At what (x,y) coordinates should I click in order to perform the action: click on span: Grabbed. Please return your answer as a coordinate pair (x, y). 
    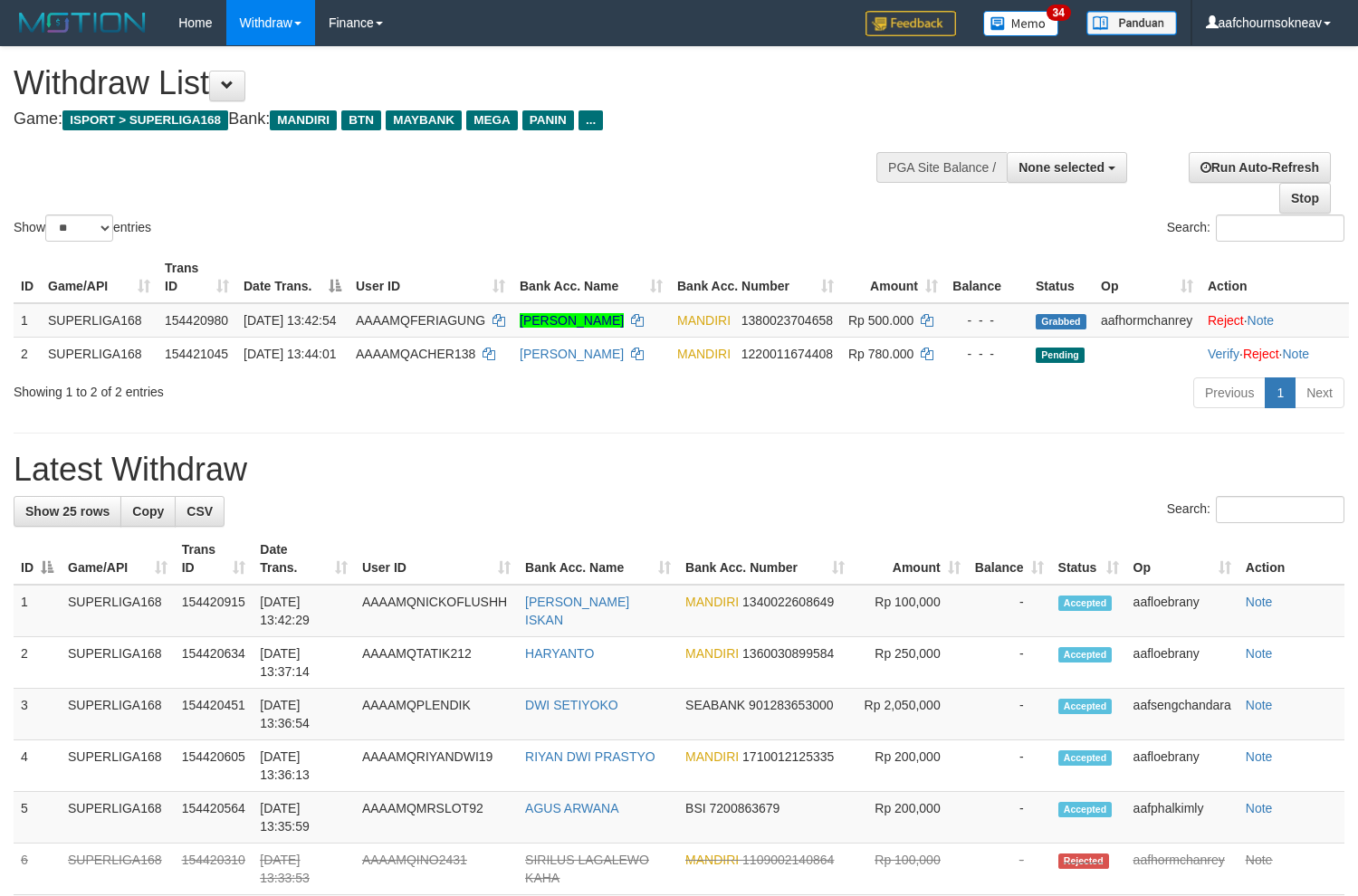
    Looking at the image, I should click on (1061, 322).